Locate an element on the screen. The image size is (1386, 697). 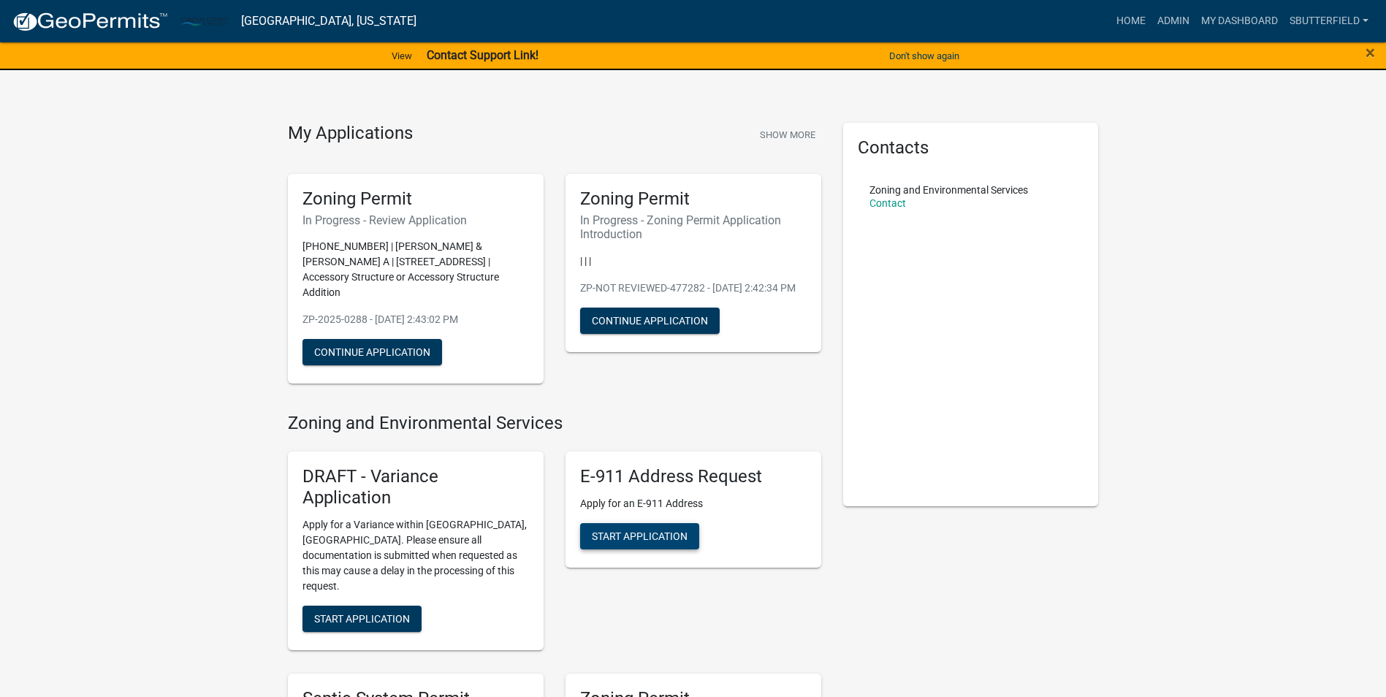
img: Carlton County, Minnesota is located at coordinates (205, 20).